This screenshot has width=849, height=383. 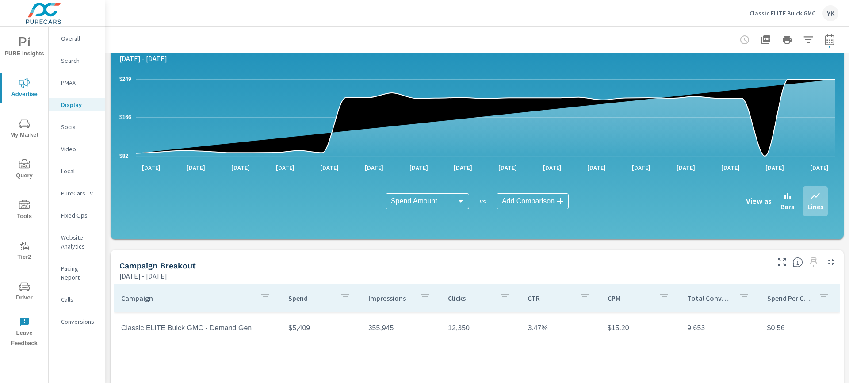 I want to click on p: Spend Per Conversion, so click(x=789, y=298).